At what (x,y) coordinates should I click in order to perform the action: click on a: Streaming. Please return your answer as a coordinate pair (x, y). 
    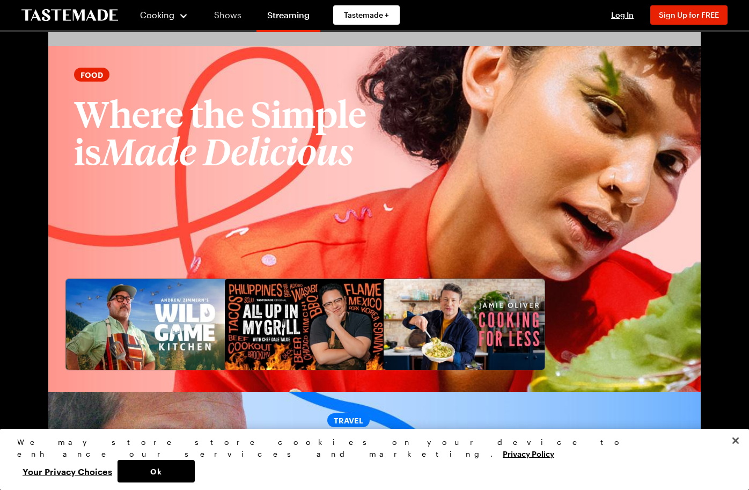
    Looking at the image, I should click on (288, 17).